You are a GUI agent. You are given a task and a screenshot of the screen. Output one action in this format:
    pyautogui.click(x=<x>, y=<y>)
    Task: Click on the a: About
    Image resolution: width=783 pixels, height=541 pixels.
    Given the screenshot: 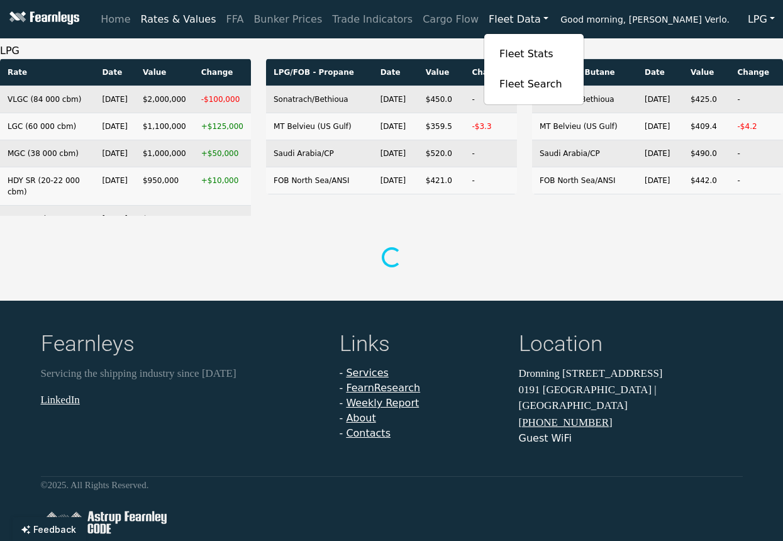 What is the action you would take?
    pyautogui.click(x=361, y=418)
    